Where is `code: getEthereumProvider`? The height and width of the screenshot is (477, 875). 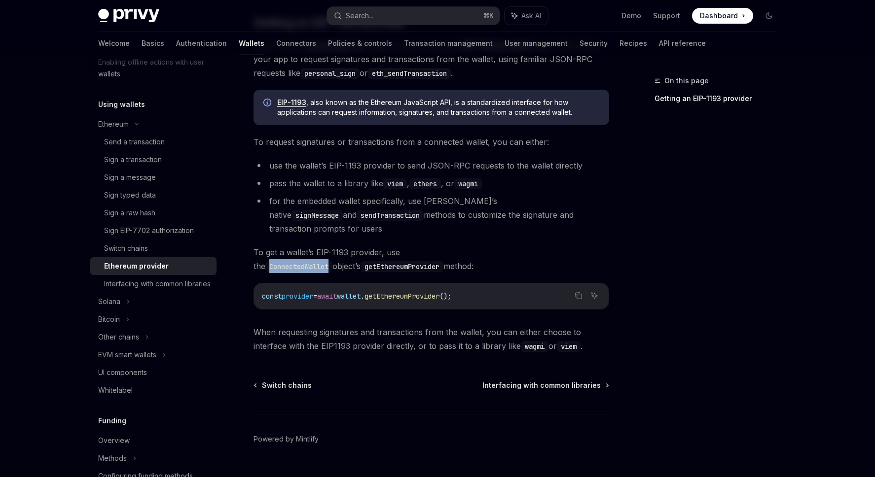
code: getEthereumProvider is located at coordinates (402, 267).